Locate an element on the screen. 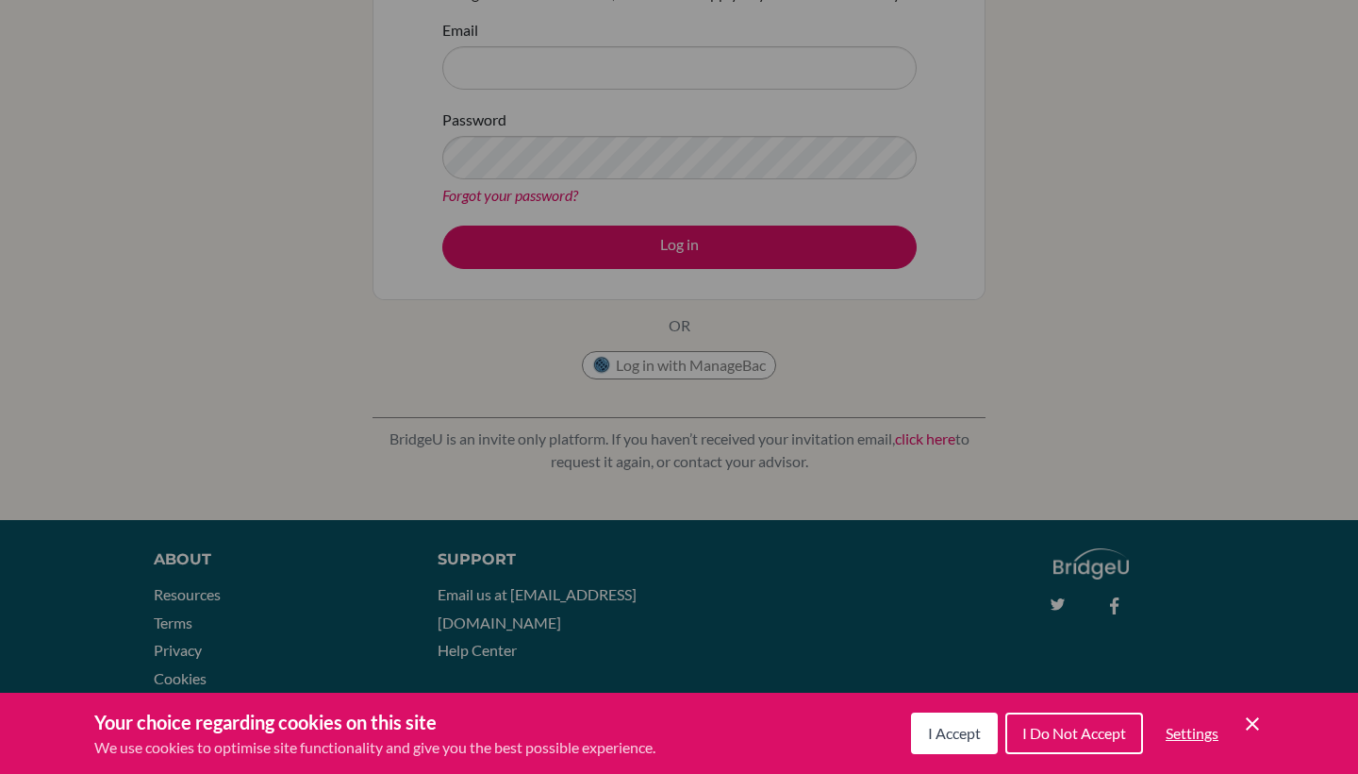 This screenshot has width=1358, height=774. p: We use cookies to optimise site functionality and give you the best possible experience. is located at coordinates (375, 747).